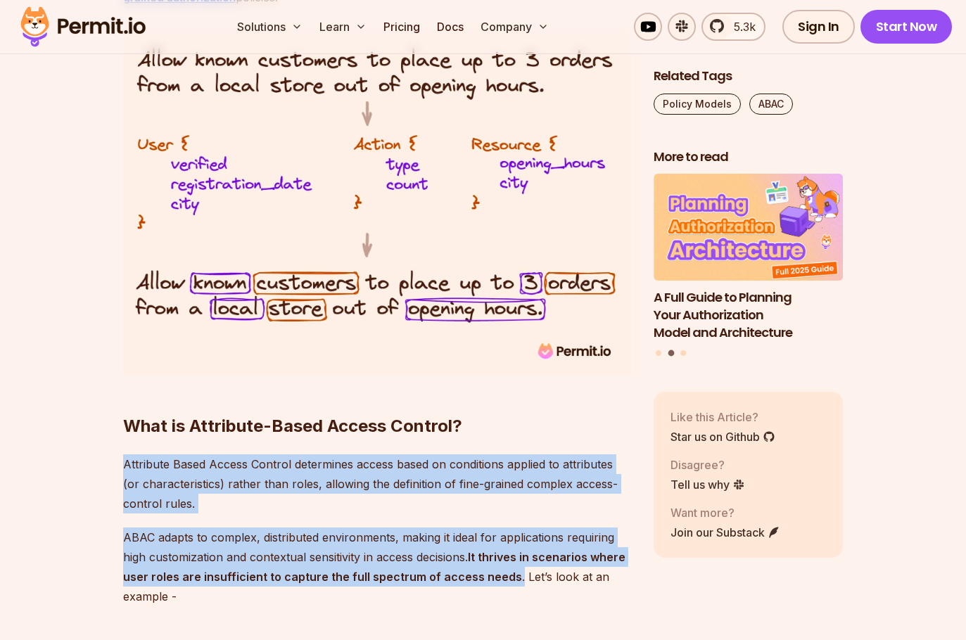 The width and height of the screenshot is (966, 640). What do you see at coordinates (293, 426) in the screenshot?
I see `strong: What is Attribute-Based Access Control?` at bounding box center [293, 426].